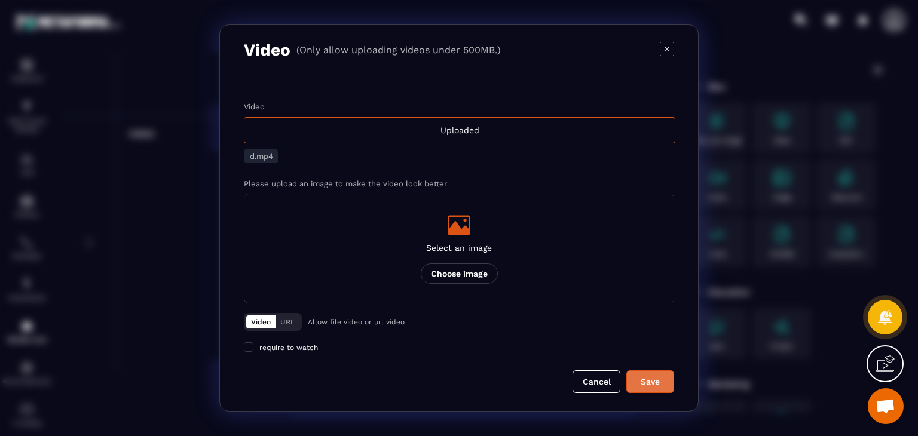 This screenshot has height=436, width=918. Describe the element at coordinates (345, 183) in the screenshot. I see `label: Please upload an image to make the video look better` at that location.